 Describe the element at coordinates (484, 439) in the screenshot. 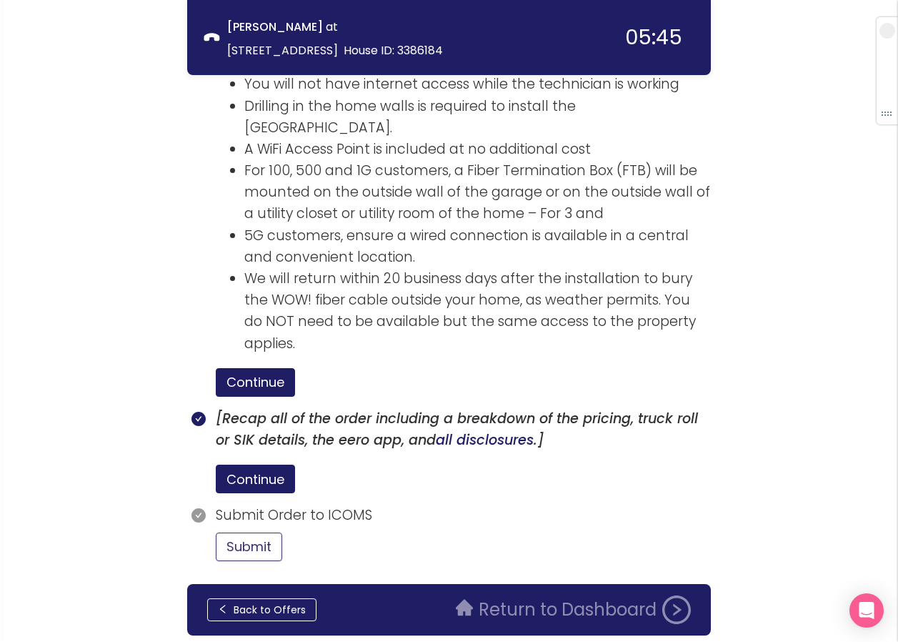

I see `a: all disclosures` at that location.